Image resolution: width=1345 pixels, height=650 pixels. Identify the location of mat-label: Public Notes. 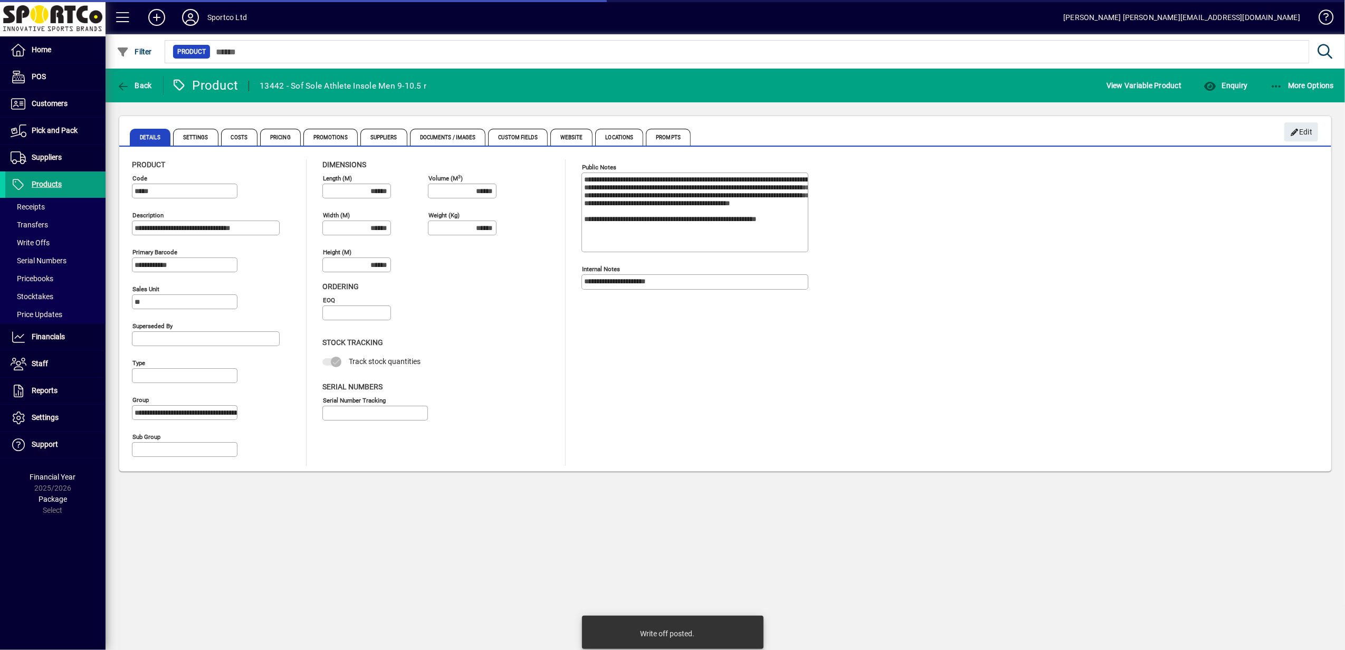
(599, 167).